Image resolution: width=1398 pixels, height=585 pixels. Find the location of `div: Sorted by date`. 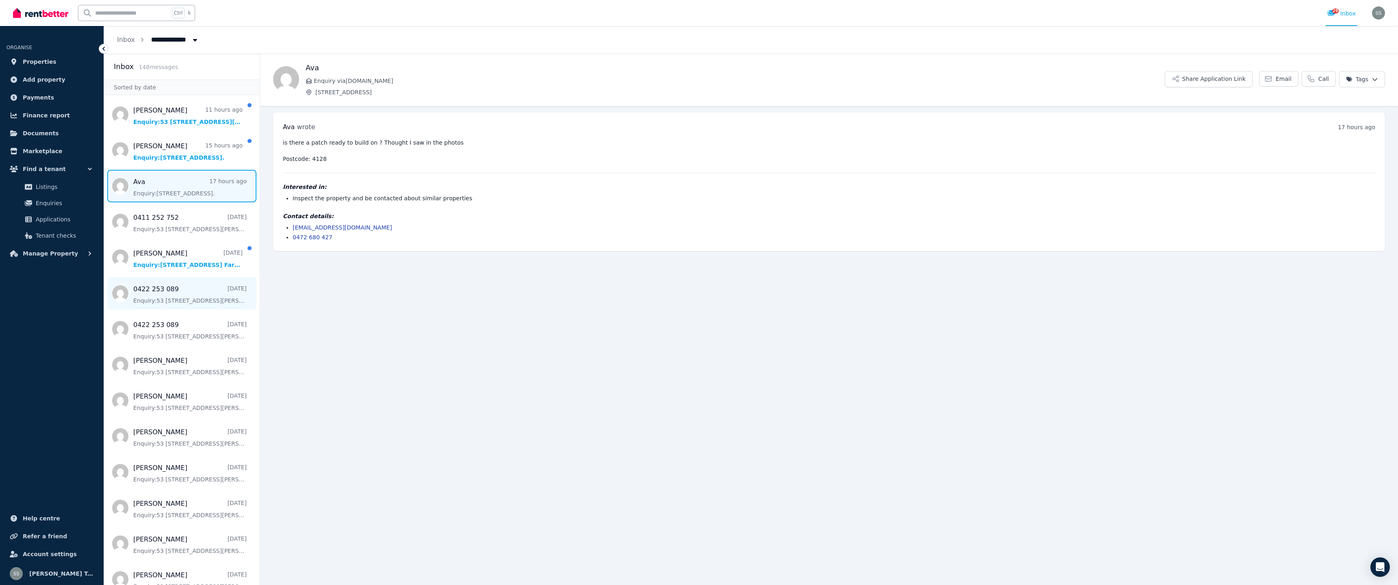

div: Sorted by date is located at coordinates (182, 87).